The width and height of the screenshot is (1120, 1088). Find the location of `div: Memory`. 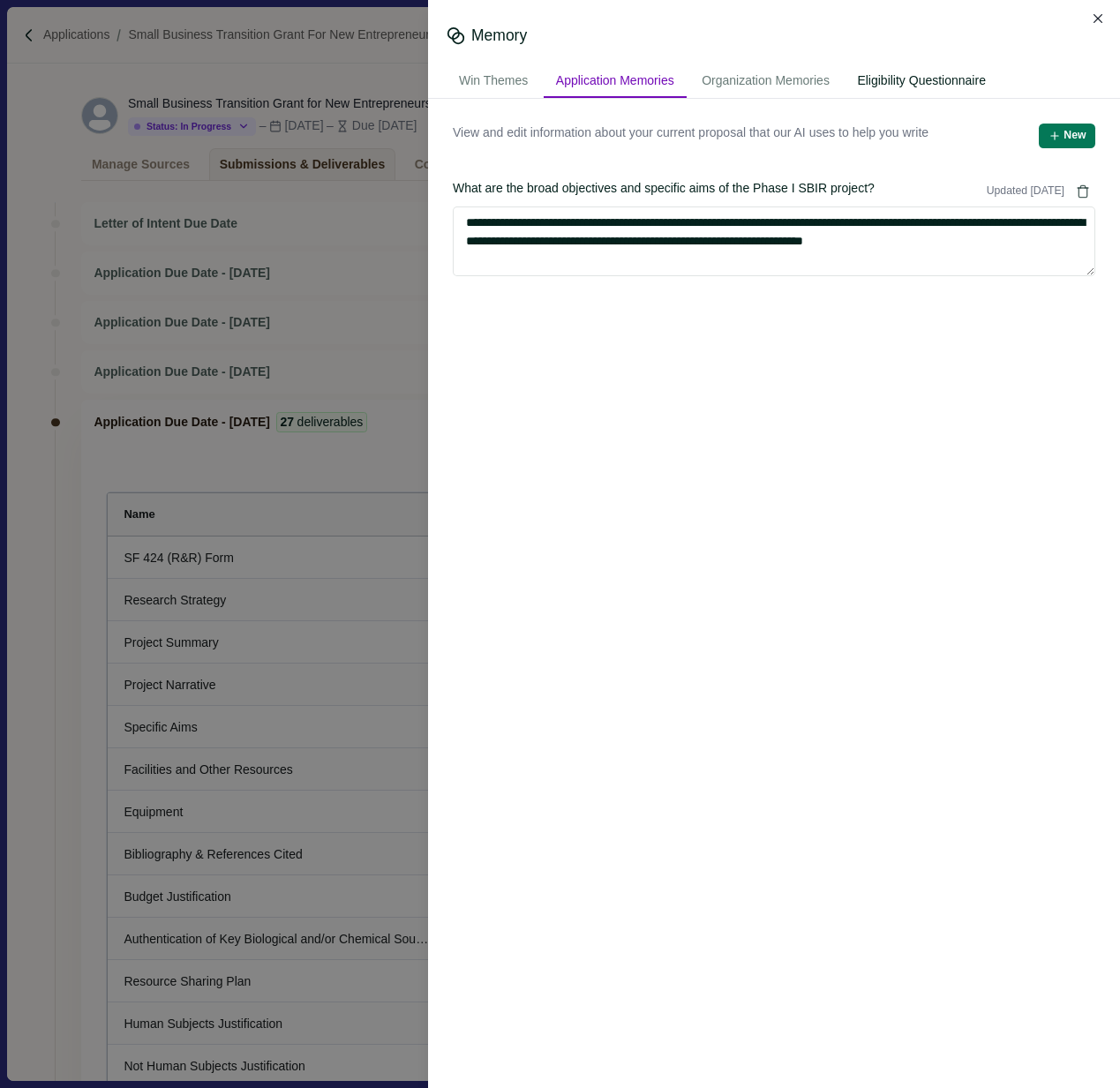

div: Memory is located at coordinates (498, 35).